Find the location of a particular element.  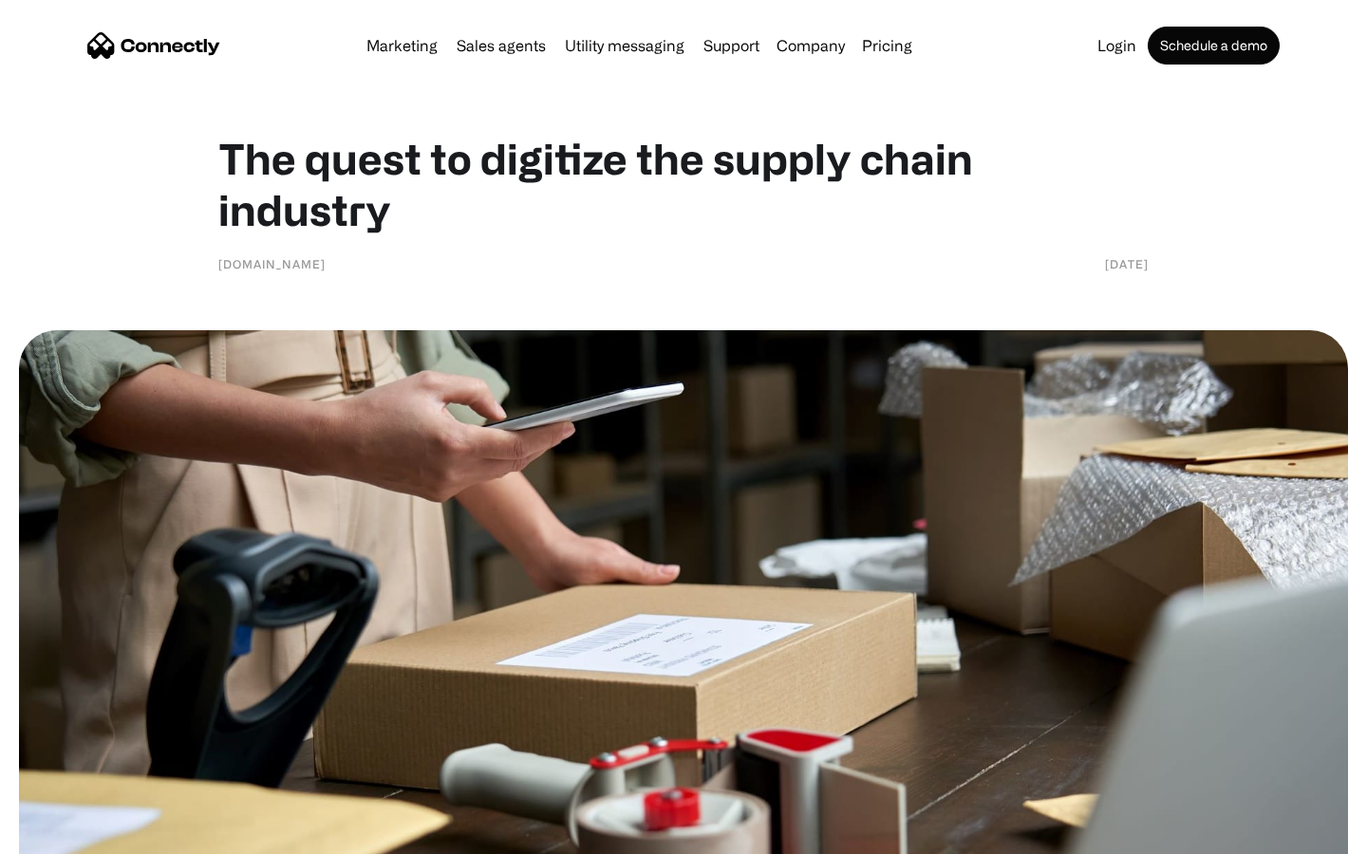

a: Pricing is located at coordinates (886, 46).